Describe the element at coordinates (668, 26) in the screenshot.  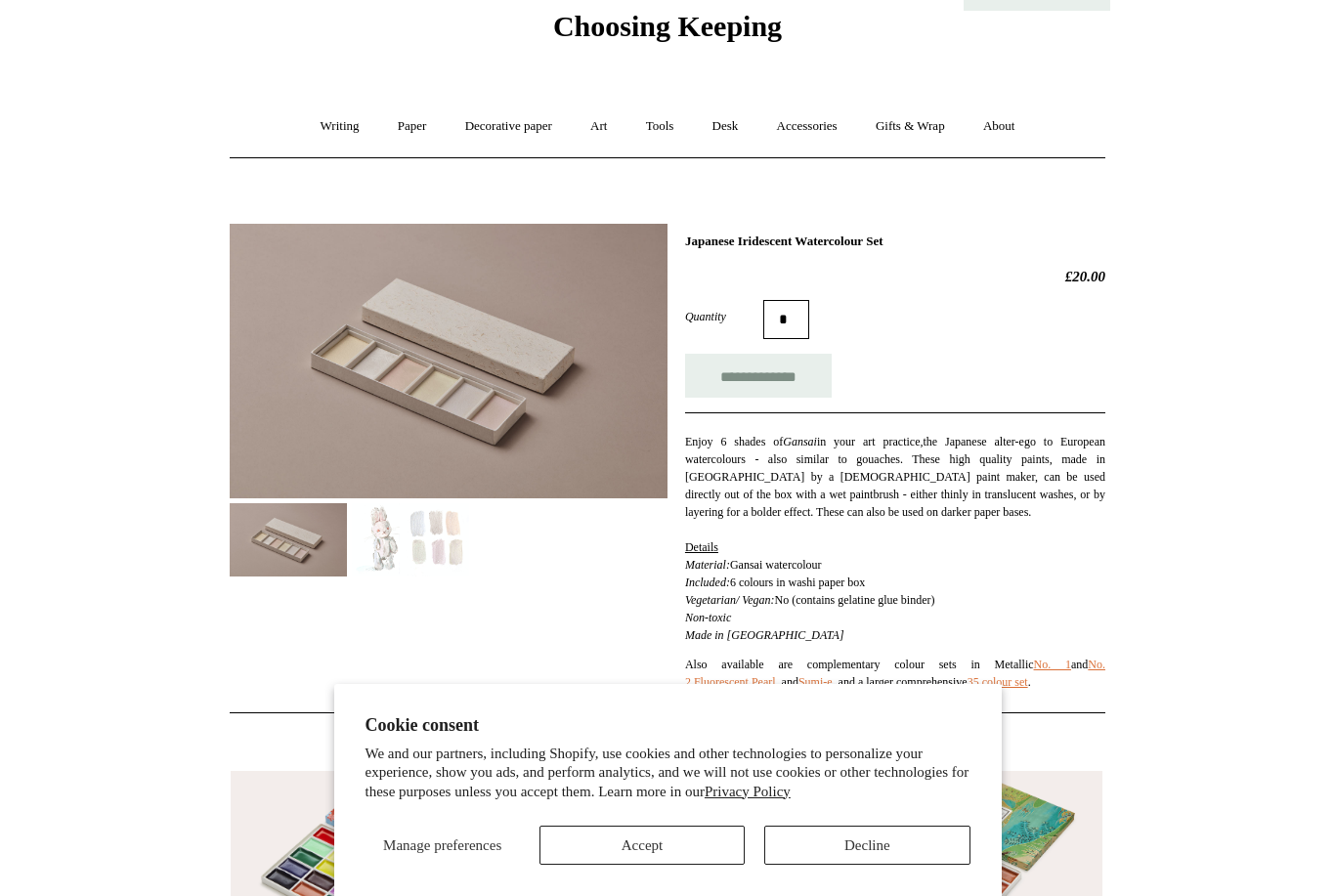
I see `span: Choosing Keeping` at that location.